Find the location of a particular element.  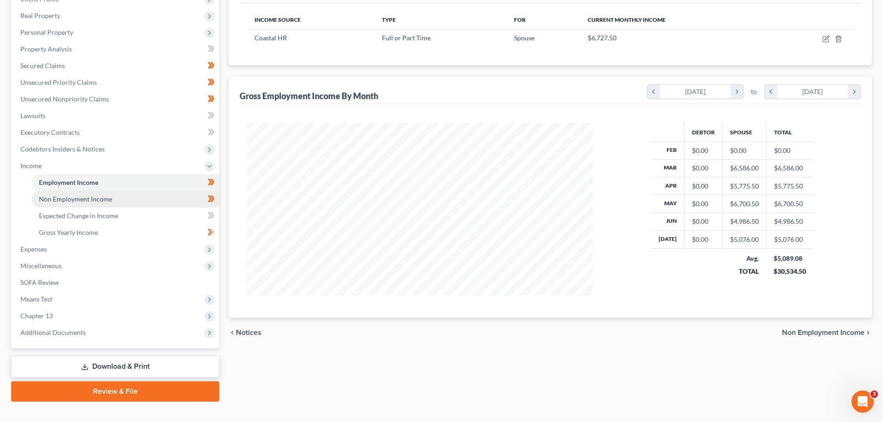

td: $4,986.50 is located at coordinates (790, 222).